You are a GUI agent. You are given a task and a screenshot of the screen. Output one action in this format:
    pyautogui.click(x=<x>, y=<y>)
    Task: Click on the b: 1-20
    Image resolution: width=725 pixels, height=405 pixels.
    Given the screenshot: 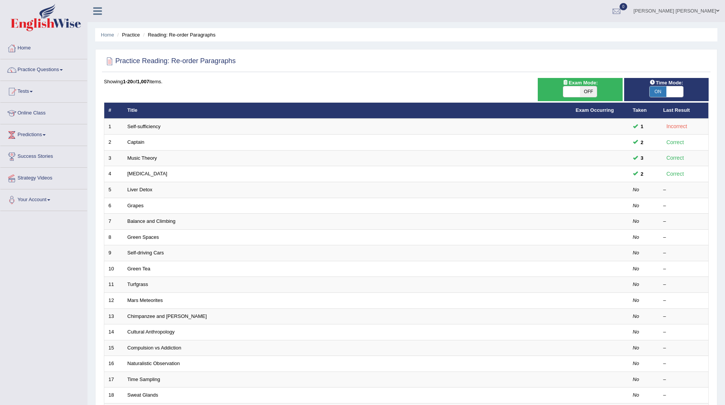 What is the action you would take?
    pyautogui.click(x=128, y=81)
    